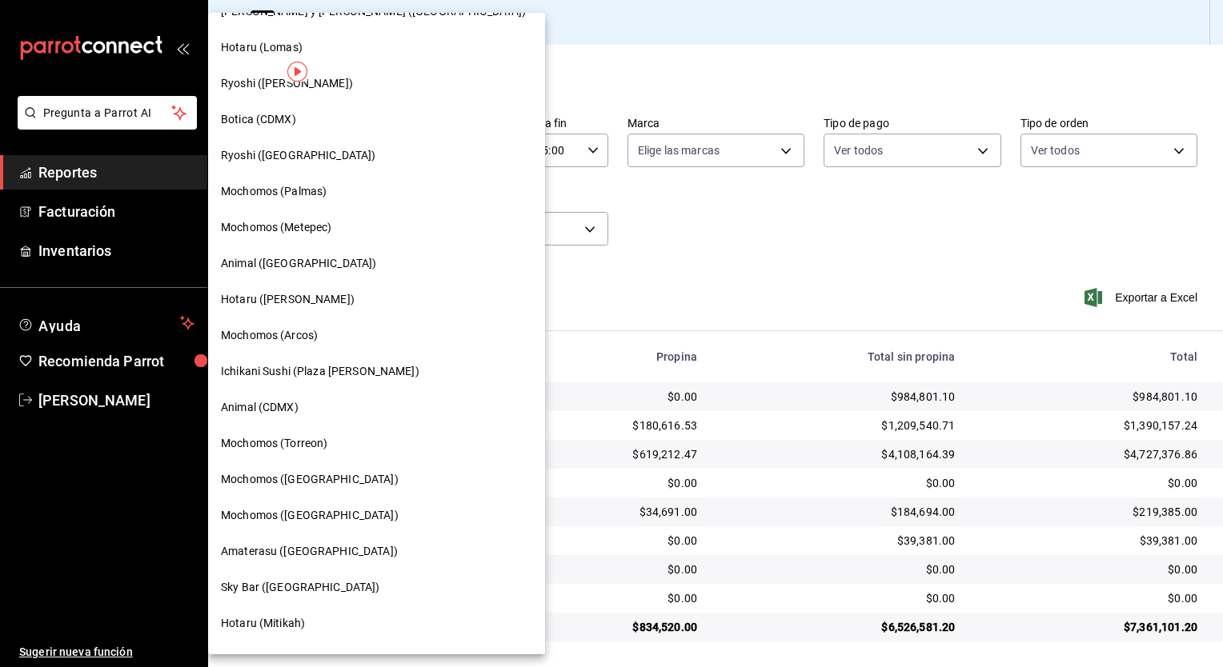 Image resolution: width=1223 pixels, height=667 pixels. Describe the element at coordinates (259, 407) in the screenshot. I see `span: Animal (CDMX)` at that location.